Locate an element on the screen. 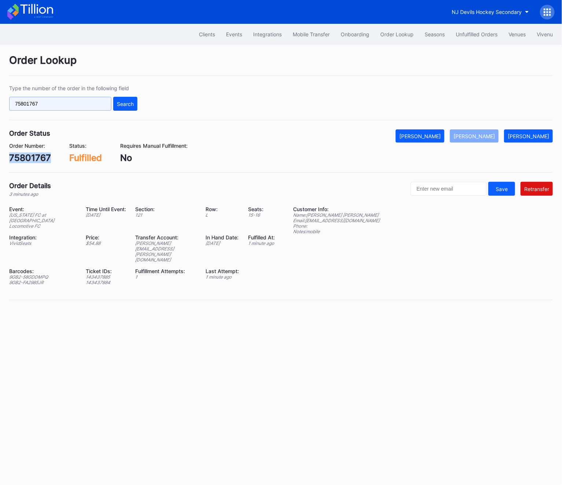 This screenshot has height=485, width=562. div: Search is located at coordinates (125, 104).